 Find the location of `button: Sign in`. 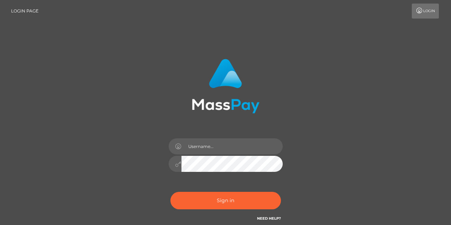

button: Sign in is located at coordinates (226, 200).